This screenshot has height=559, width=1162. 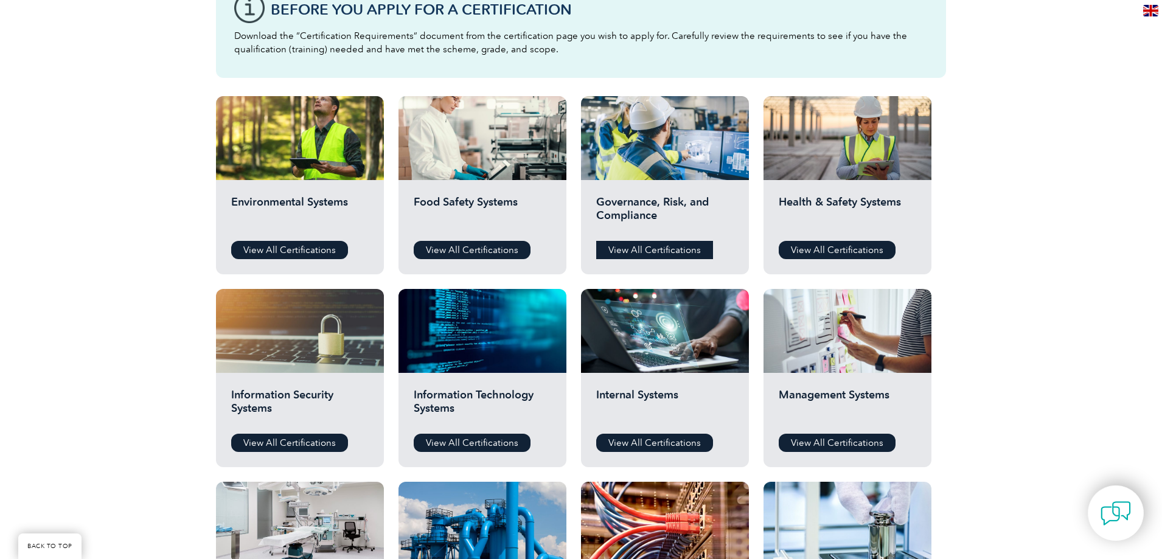 What do you see at coordinates (1150, 10) in the screenshot?
I see `img: en` at bounding box center [1150, 10].